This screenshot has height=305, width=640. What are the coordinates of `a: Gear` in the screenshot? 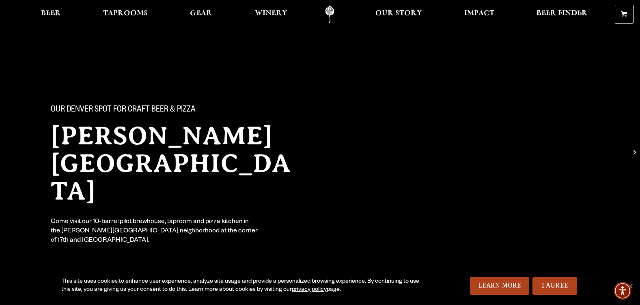 It's located at (201, 14).